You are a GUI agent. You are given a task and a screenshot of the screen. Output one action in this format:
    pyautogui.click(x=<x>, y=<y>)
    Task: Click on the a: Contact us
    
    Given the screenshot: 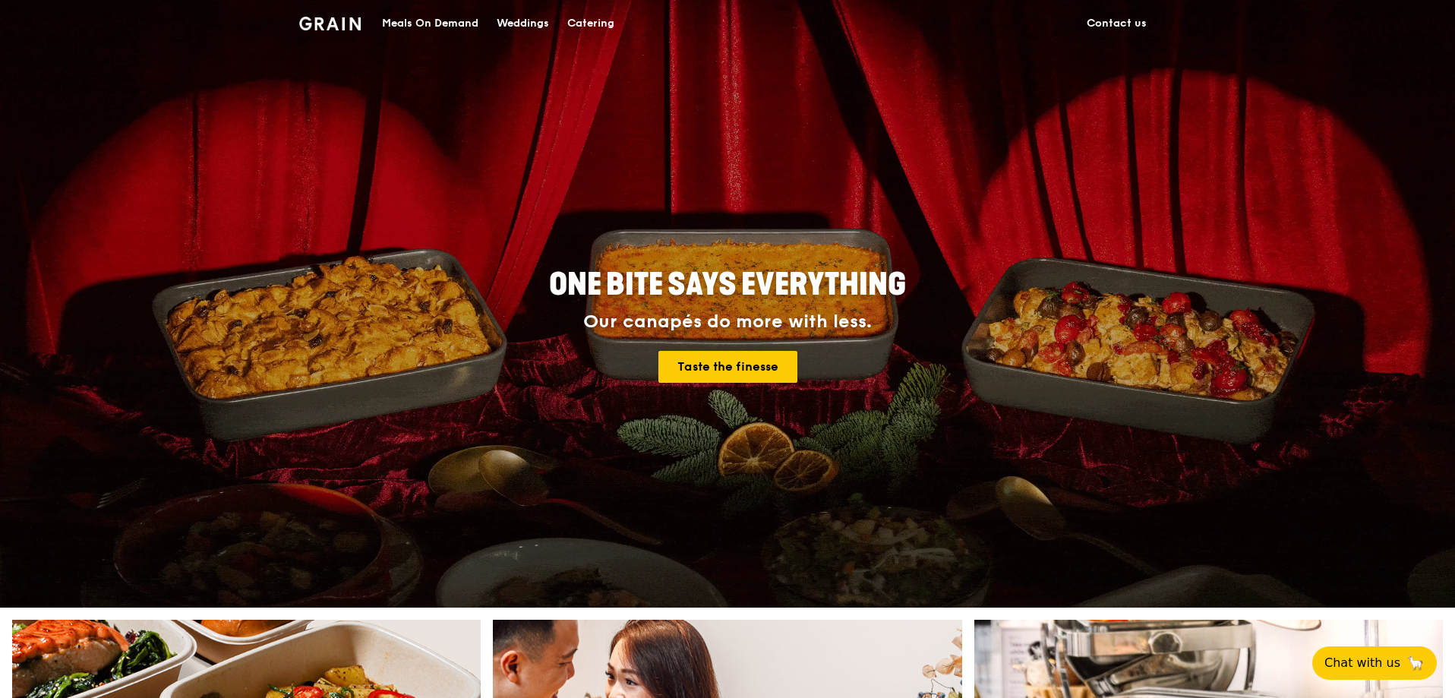 What is the action you would take?
    pyautogui.click(x=1116, y=24)
    